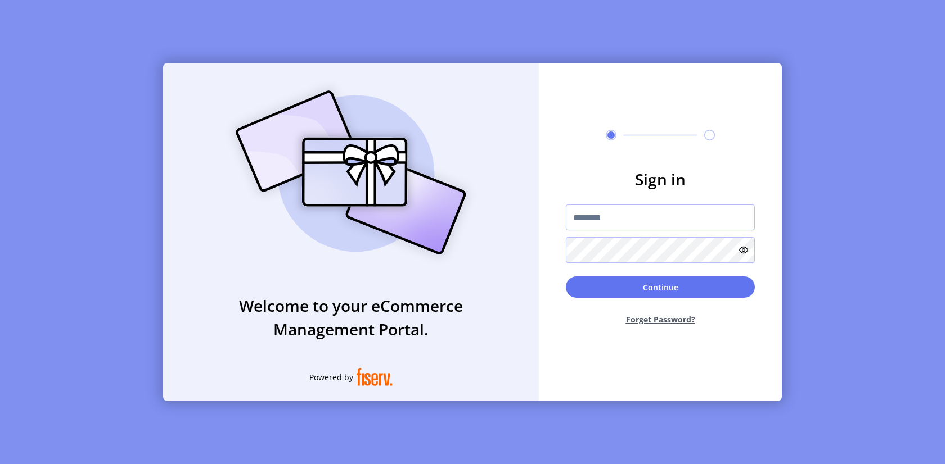 The height and width of the screenshot is (464, 945). What do you see at coordinates (351, 318) in the screenshot?
I see `h3: Welcome to your eCommerce Management Portal.` at bounding box center [351, 318].